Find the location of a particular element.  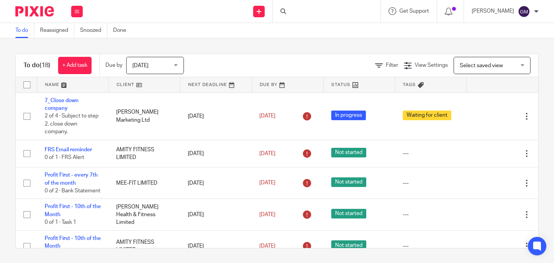

span: View Settings is located at coordinates (431, 65).